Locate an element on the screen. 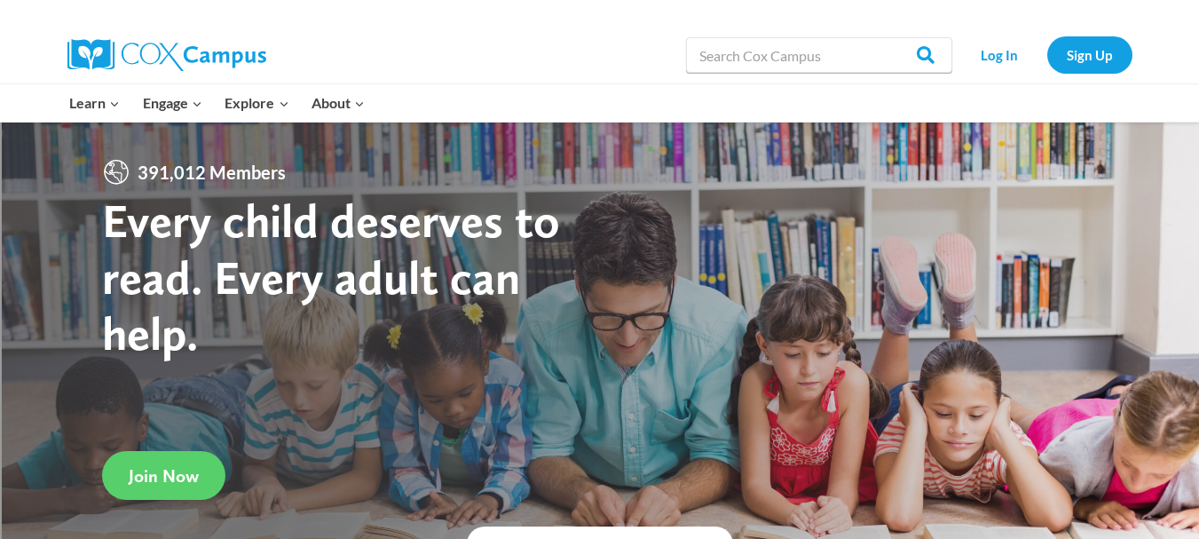 This screenshot has height=539, width=1199. span: Engage is located at coordinates (172, 103).